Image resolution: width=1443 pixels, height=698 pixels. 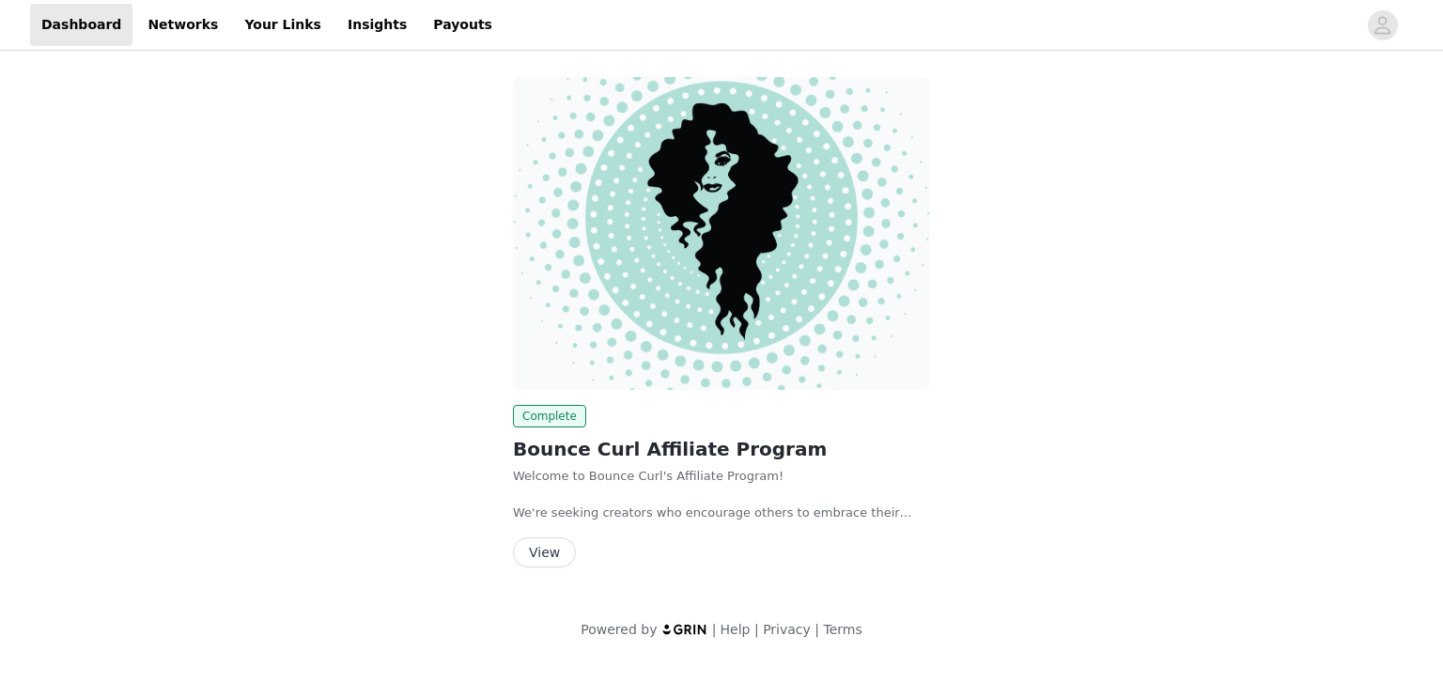 What do you see at coordinates (544, 552) in the screenshot?
I see `a: View` at bounding box center [544, 552].